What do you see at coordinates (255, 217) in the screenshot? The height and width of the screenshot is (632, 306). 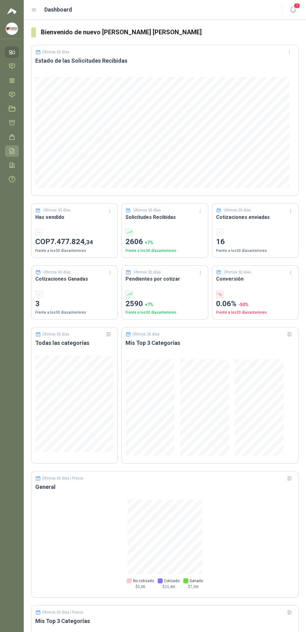 I see `h3: Cotizaciones enviadas` at bounding box center [255, 217].